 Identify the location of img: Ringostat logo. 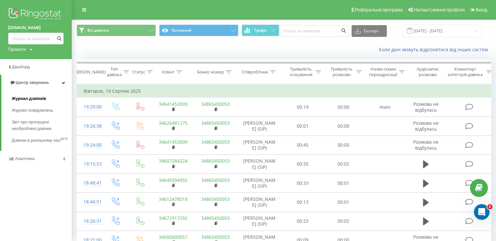
(36, 15).